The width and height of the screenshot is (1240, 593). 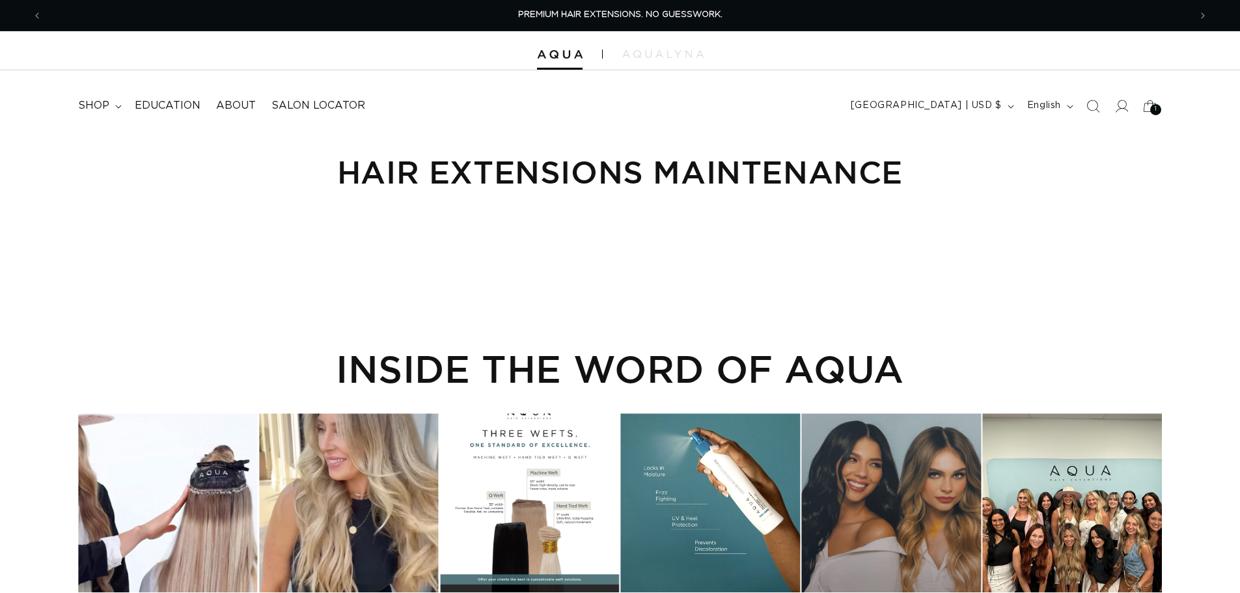 I want to click on button: Next announcement, so click(x=1203, y=16).